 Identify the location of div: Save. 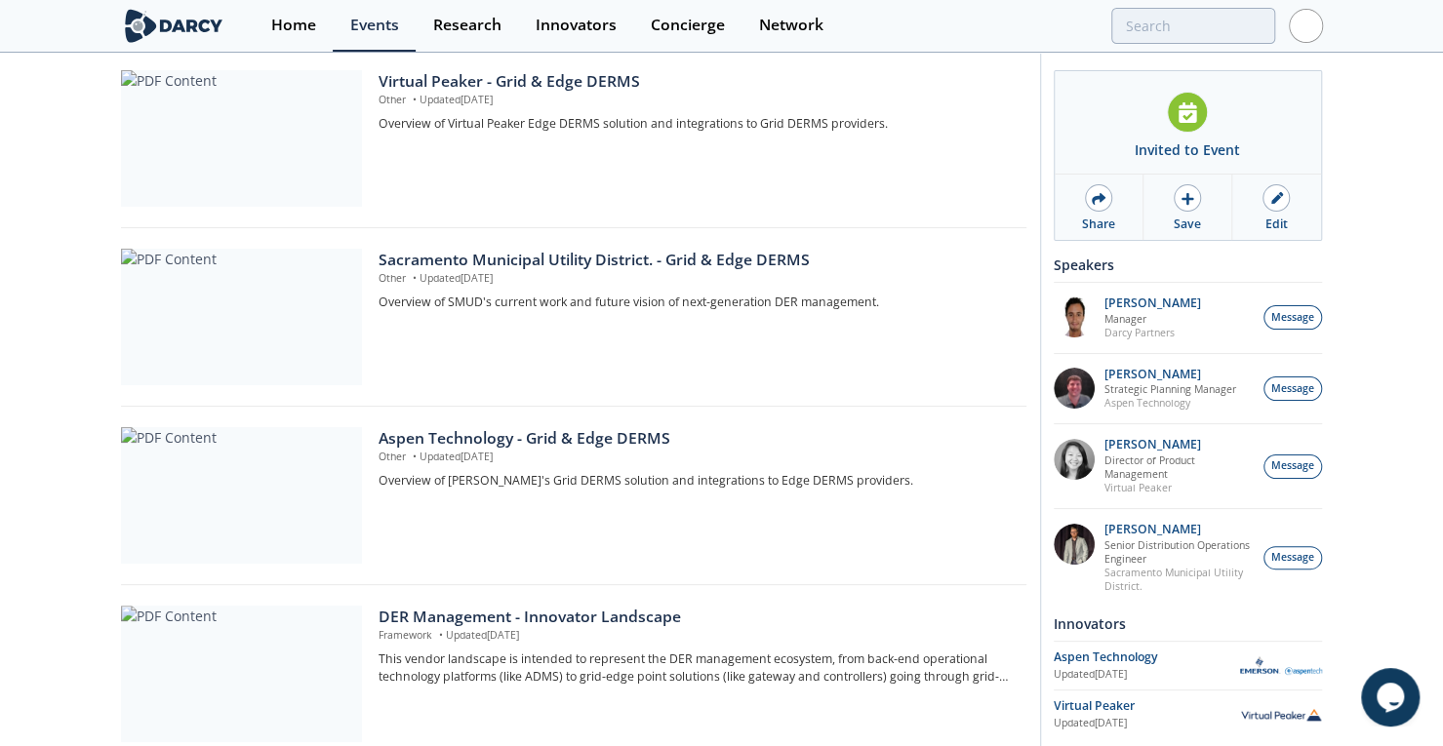
(1187, 224).